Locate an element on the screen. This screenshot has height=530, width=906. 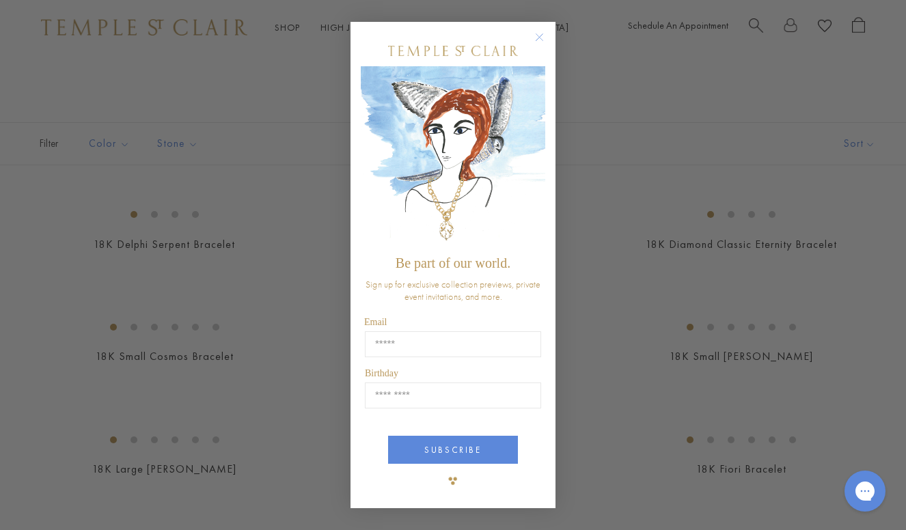
img: TSC is located at coordinates (453, 481).